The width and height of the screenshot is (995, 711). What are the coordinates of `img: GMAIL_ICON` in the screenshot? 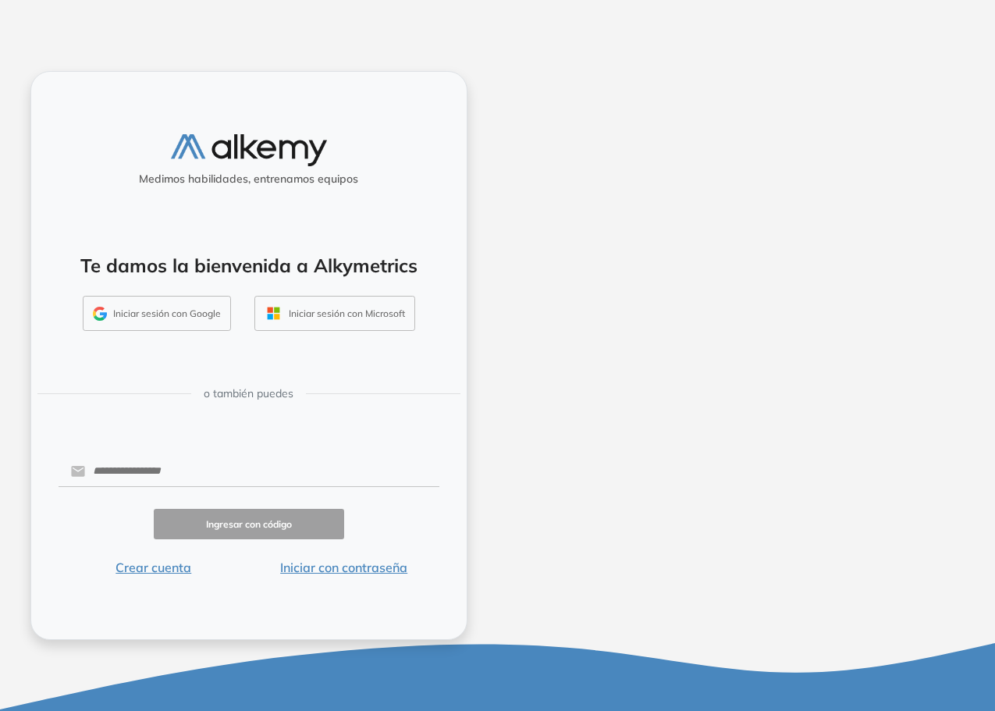 It's located at (100, 314).